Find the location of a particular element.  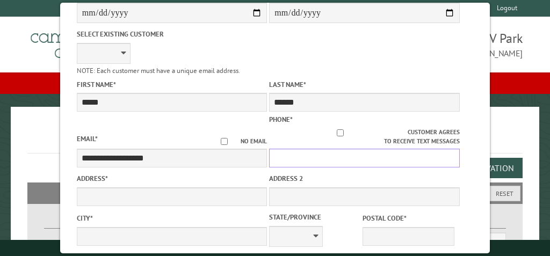

label: Email is located at coordinates (87, 139).